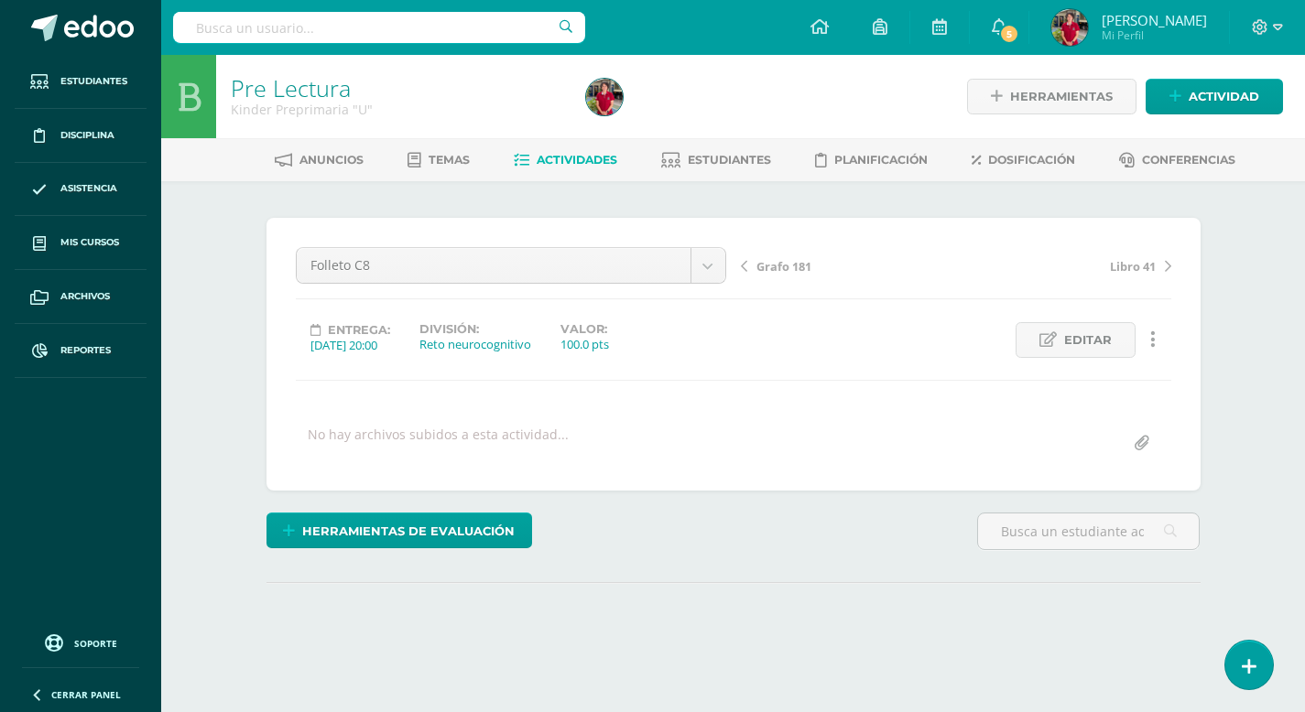  What do you see at coordinates (1177, 160) in the screenshot?
I see `a: Conferencias` at bounding box center [1177, 160].